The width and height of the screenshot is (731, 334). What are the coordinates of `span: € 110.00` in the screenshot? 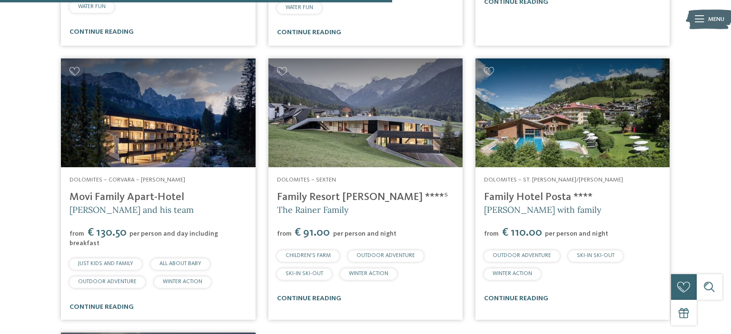 It's located at (521, 233).